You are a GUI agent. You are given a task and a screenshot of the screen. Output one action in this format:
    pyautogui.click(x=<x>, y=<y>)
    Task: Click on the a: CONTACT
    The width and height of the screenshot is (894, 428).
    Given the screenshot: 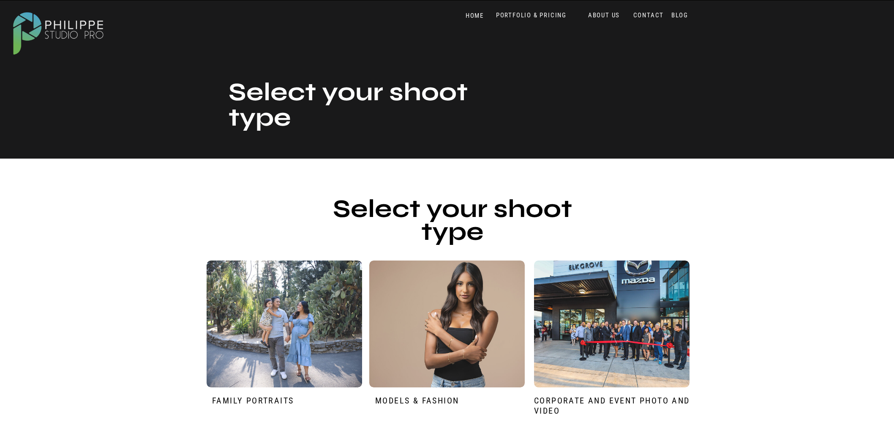 What is the action you would take?
    pyautogui.click(x=649, y=15)
    